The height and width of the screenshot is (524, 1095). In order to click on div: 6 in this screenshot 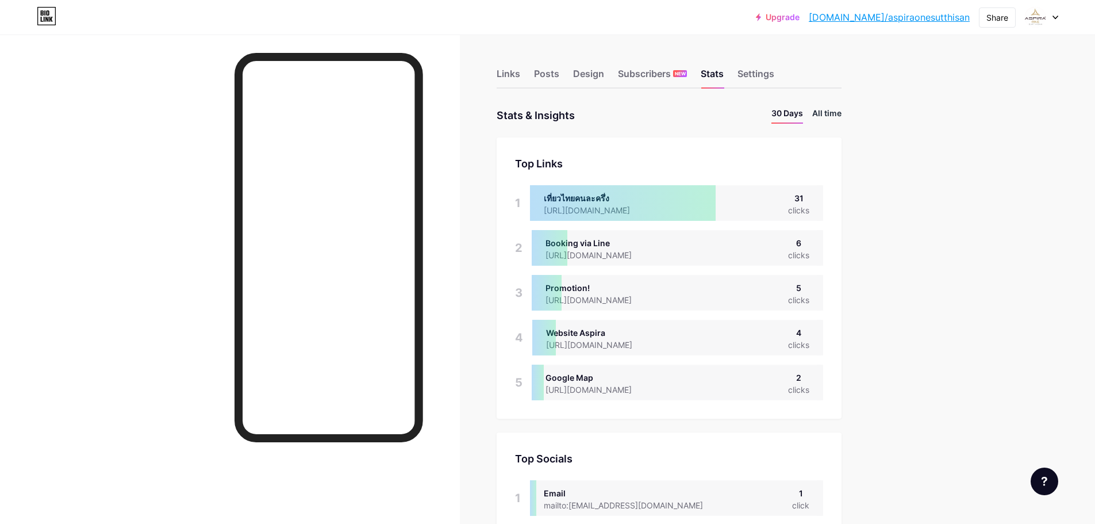, I will do `click(798, 243)`.